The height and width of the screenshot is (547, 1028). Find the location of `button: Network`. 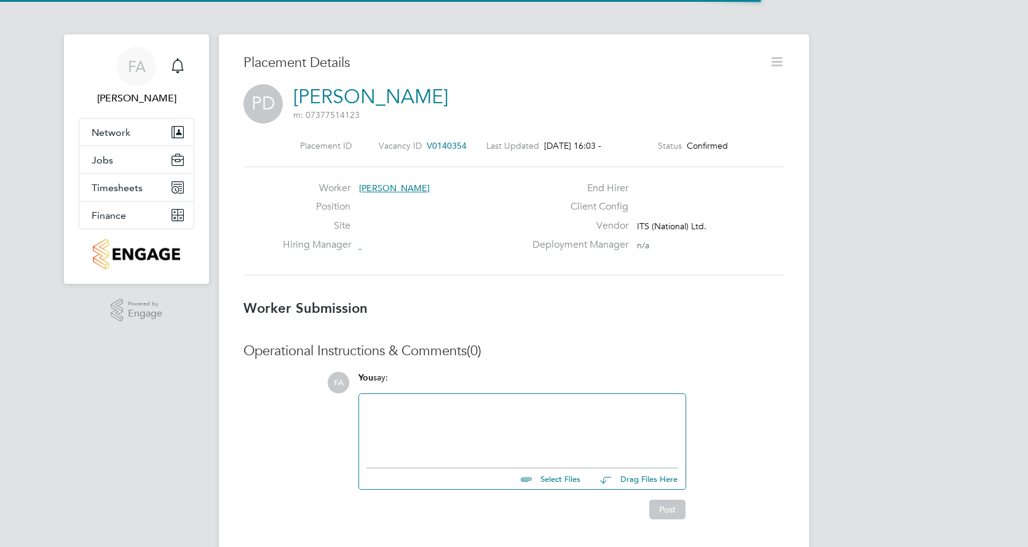

button: Network is located at coordinates (137, 132).